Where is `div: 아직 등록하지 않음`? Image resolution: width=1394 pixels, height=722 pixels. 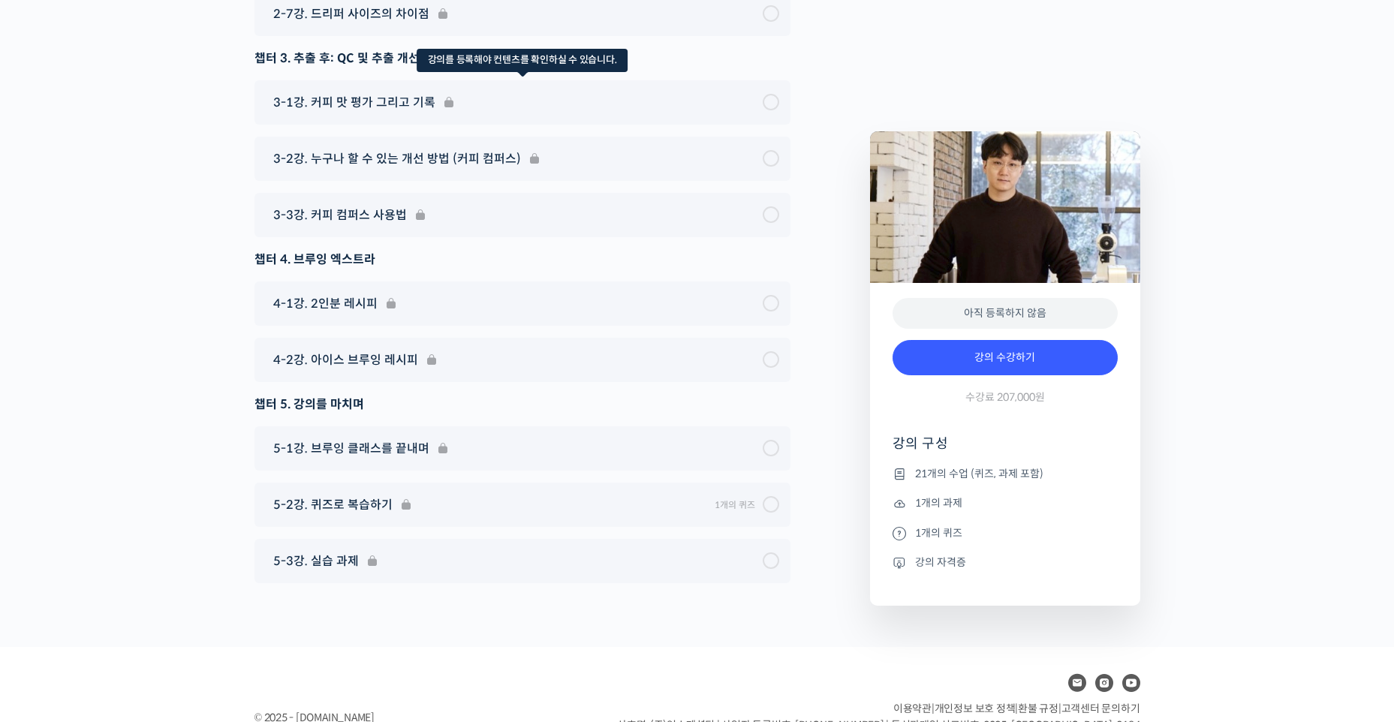
div: 아직 등록하지 않음 is located at coordinates (1005, 313).